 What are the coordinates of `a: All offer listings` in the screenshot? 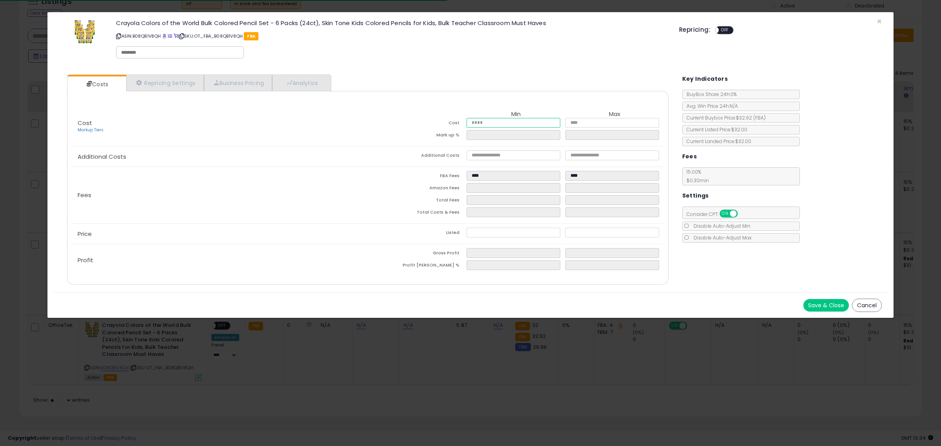 It's located at (170, 36).